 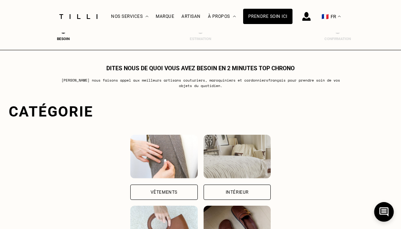 What do you see at coordinates (78, 16) in the screenshot?
I see `a: Logo du service de couturière Tilli` at bounding box center [78, 16].